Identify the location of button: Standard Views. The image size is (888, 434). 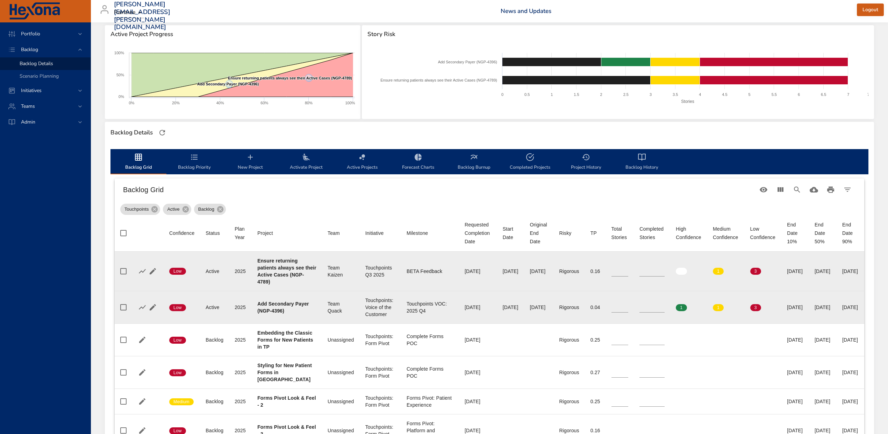
(764, 190).